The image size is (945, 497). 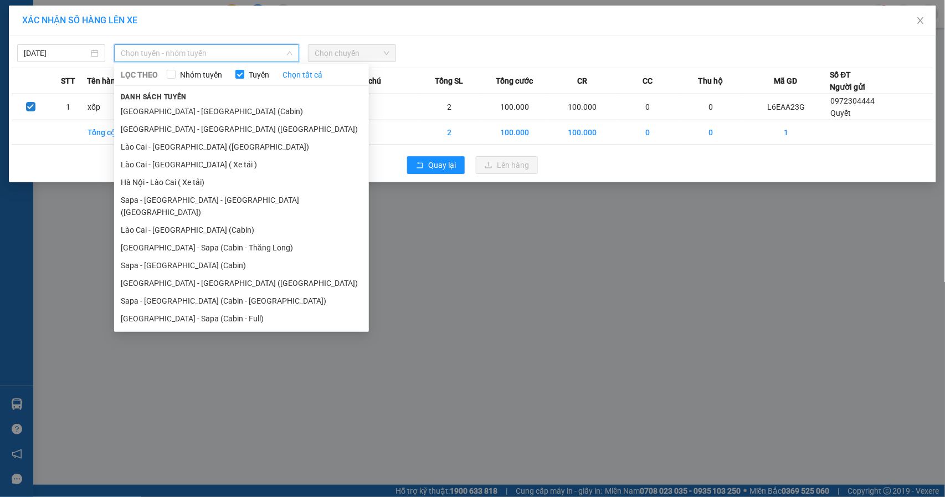 I want to click on span: CC, so click(x=648, y=81).